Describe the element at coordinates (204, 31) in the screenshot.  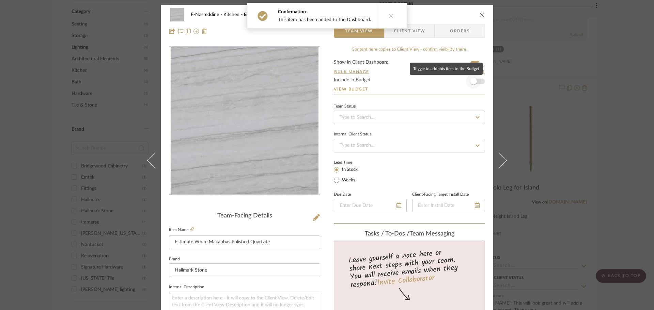
I see `img: Remove from project` at that location.